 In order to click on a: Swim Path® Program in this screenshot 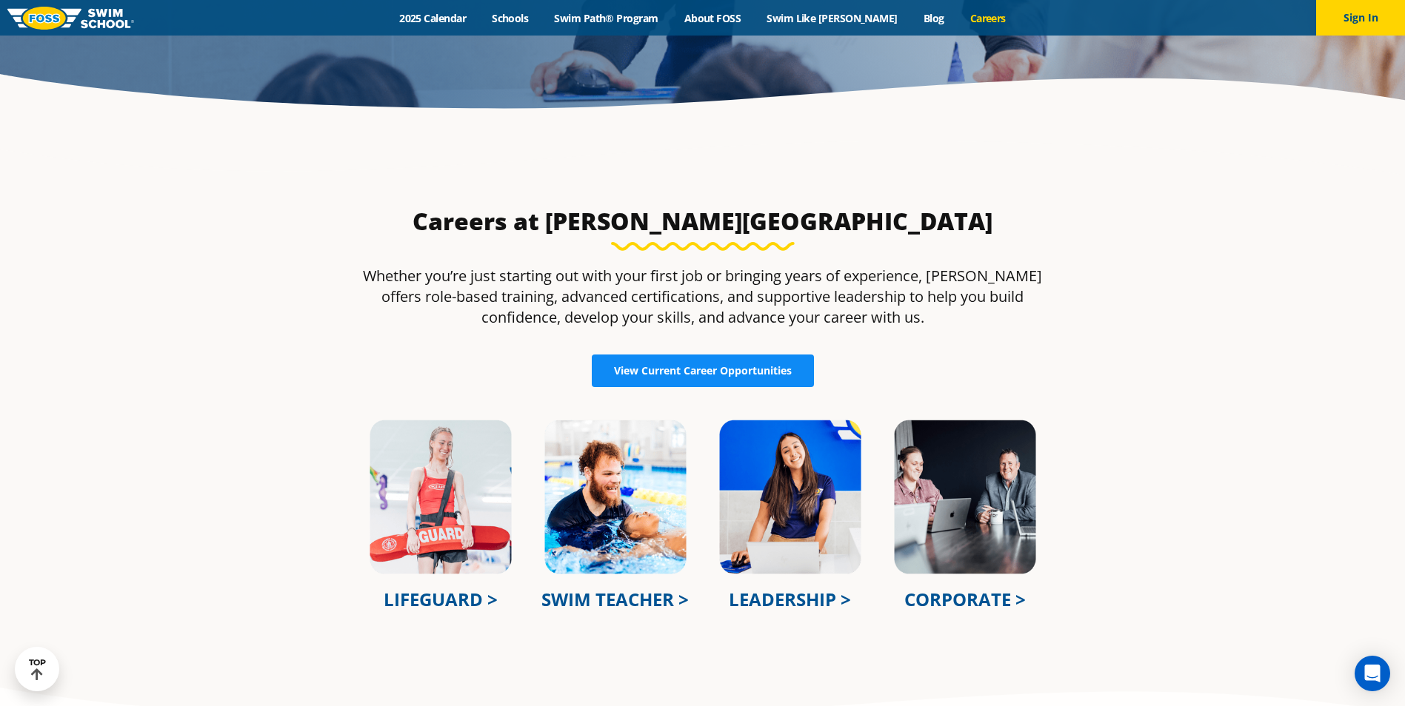, I will do `click(606, 18)`.